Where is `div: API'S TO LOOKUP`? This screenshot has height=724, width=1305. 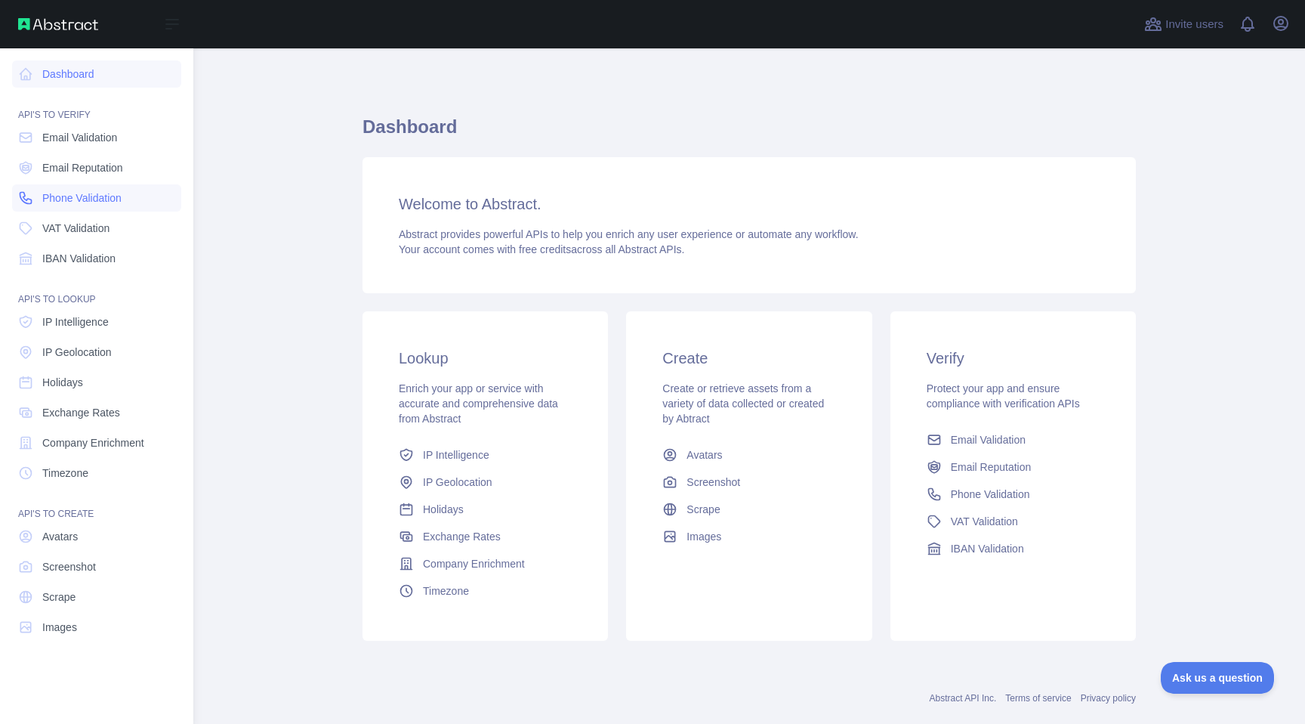 div: API'S TO LOOKUP is located at coordinates (97, 290).